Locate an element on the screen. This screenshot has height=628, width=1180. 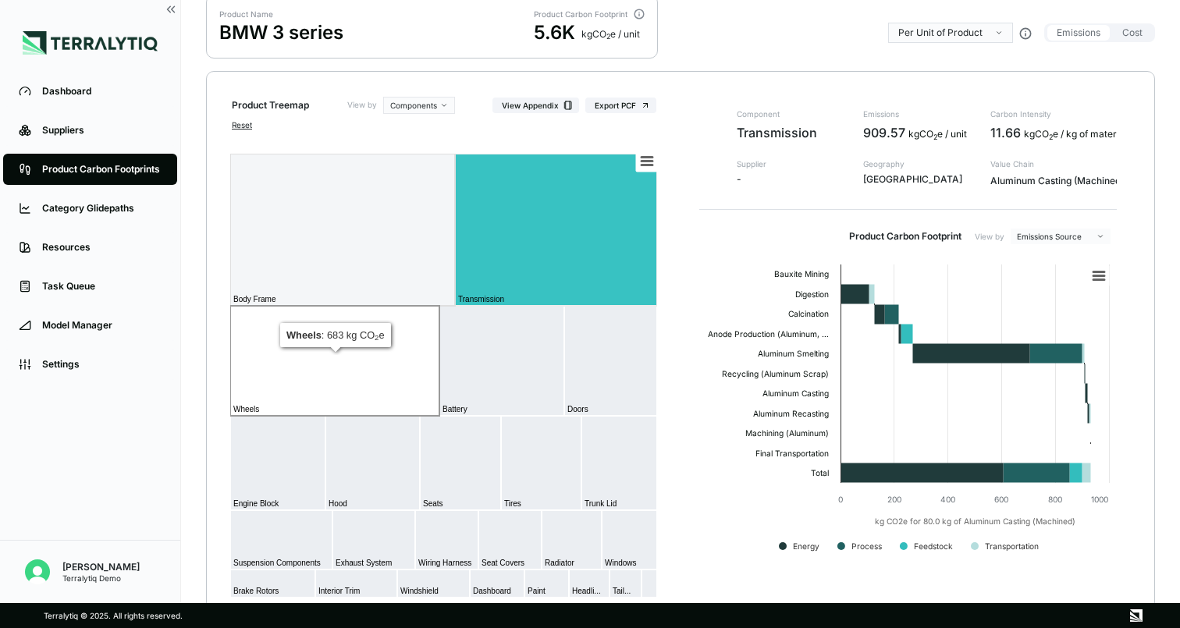
text: Interior Trim is located at coordinates (339, 591).